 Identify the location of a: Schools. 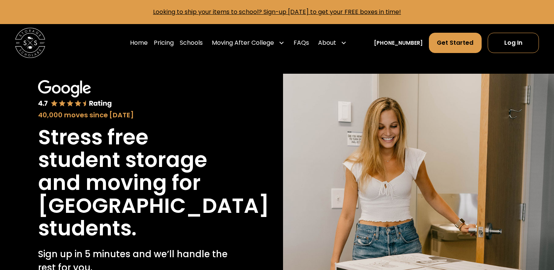
(191, 43).